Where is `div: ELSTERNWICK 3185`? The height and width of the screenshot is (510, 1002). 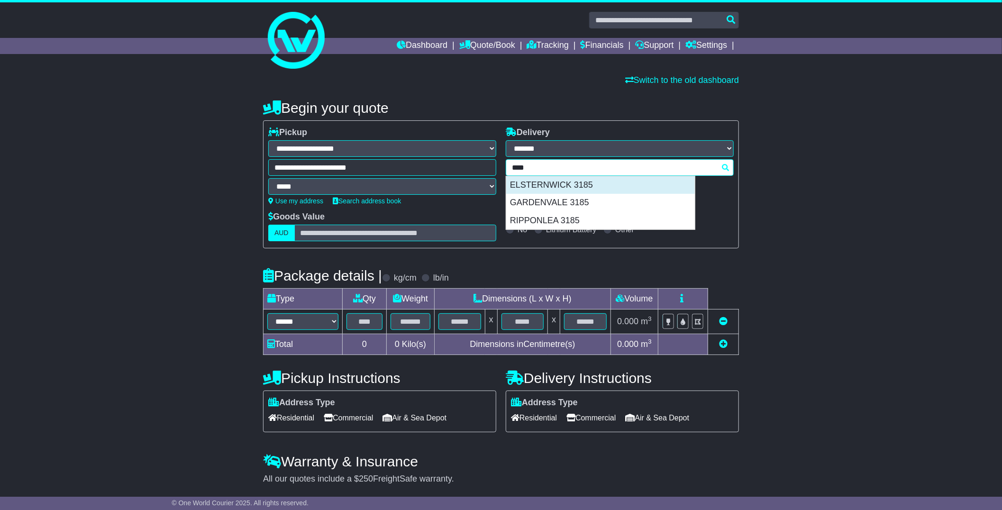
div: ELSTERNWICK 3185 is located at coordinates (601, 185).